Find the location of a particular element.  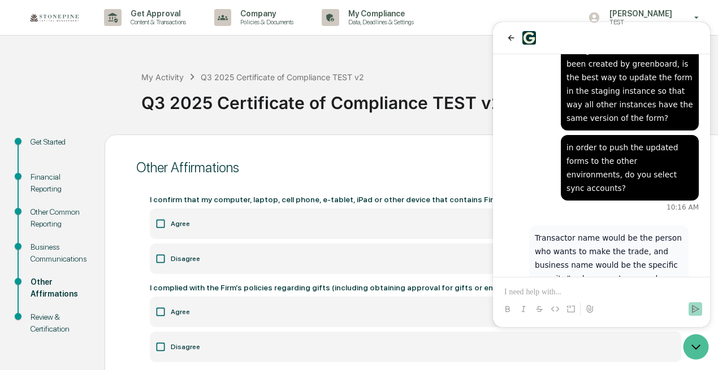

button: back is located at coordinates (18, 10).